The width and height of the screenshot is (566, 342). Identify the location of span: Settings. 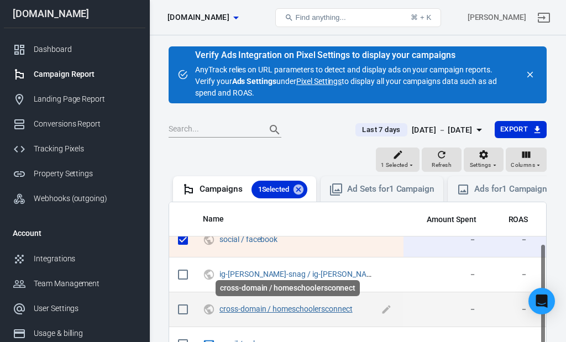
(480, 165).